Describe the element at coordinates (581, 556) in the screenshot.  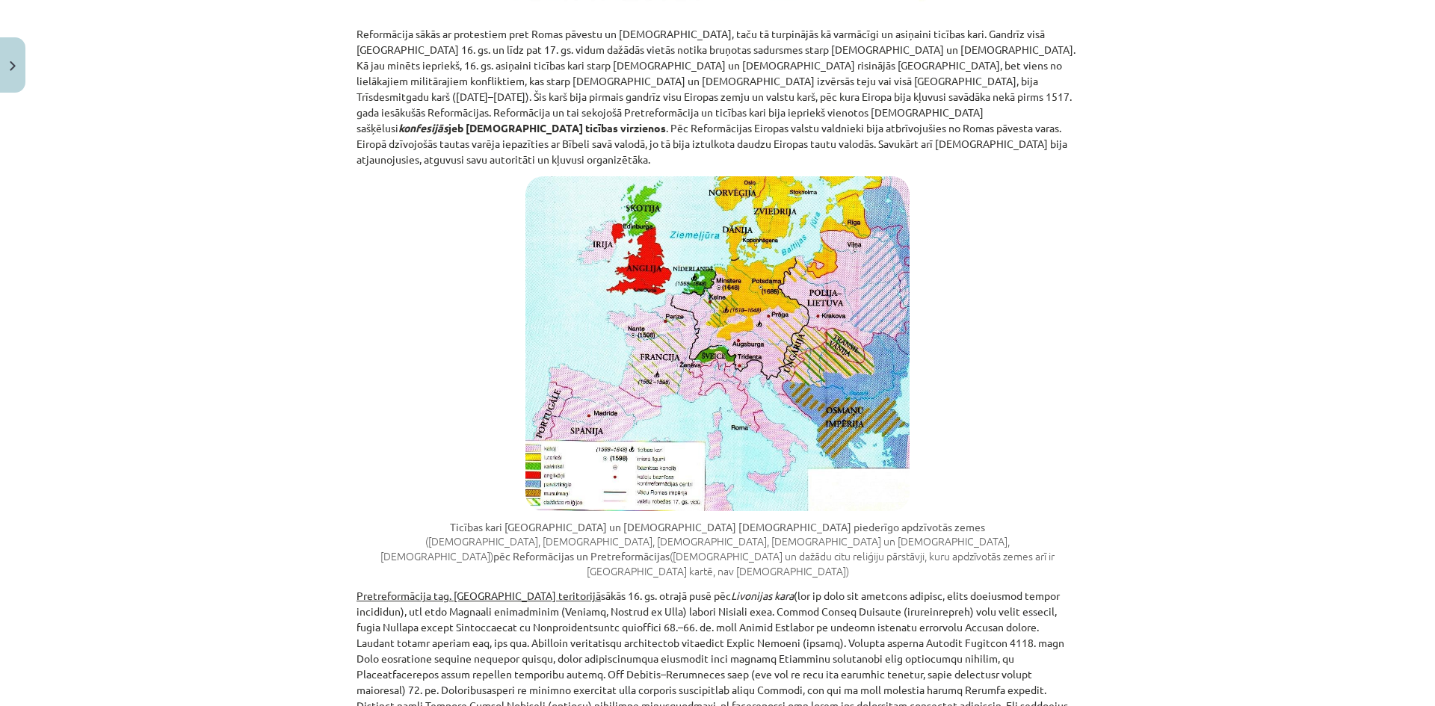
I see `strong: pēc Reformācijas un Pretreformācijas` at that location.